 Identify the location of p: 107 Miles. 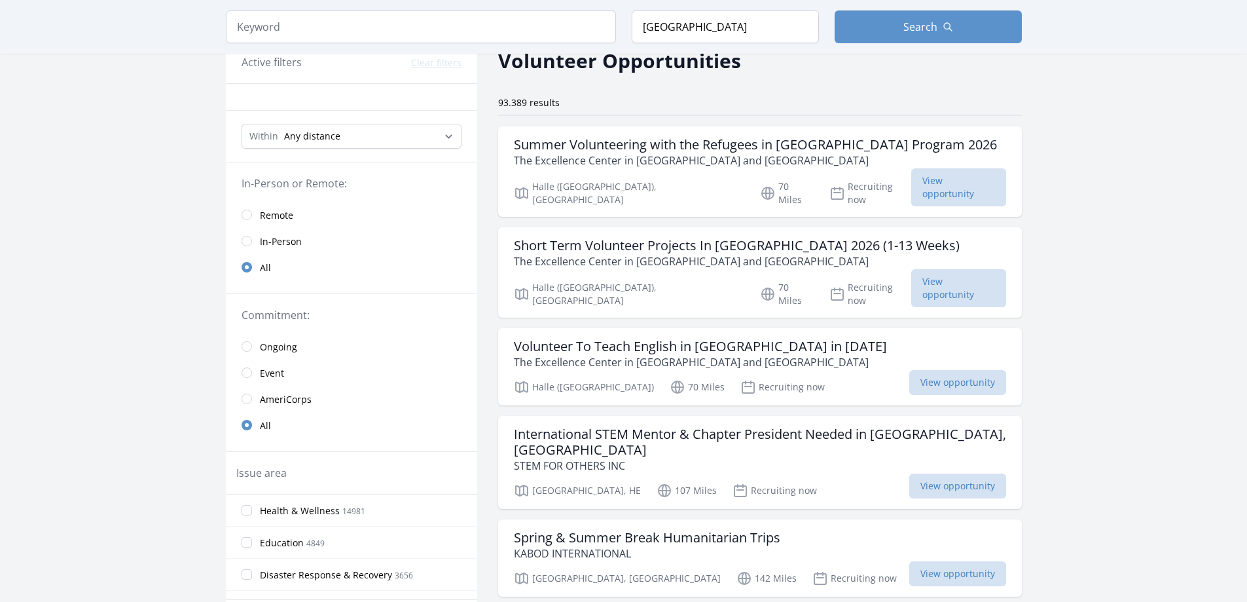
(687, 490).